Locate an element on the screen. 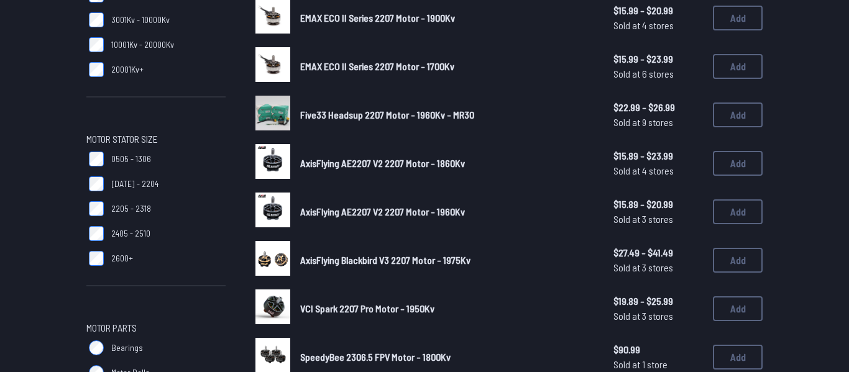 The image size is (849, 372). a: EMAX ECO II Series 2207 Motor - 1700Kv is located at coordinates (447, 66).